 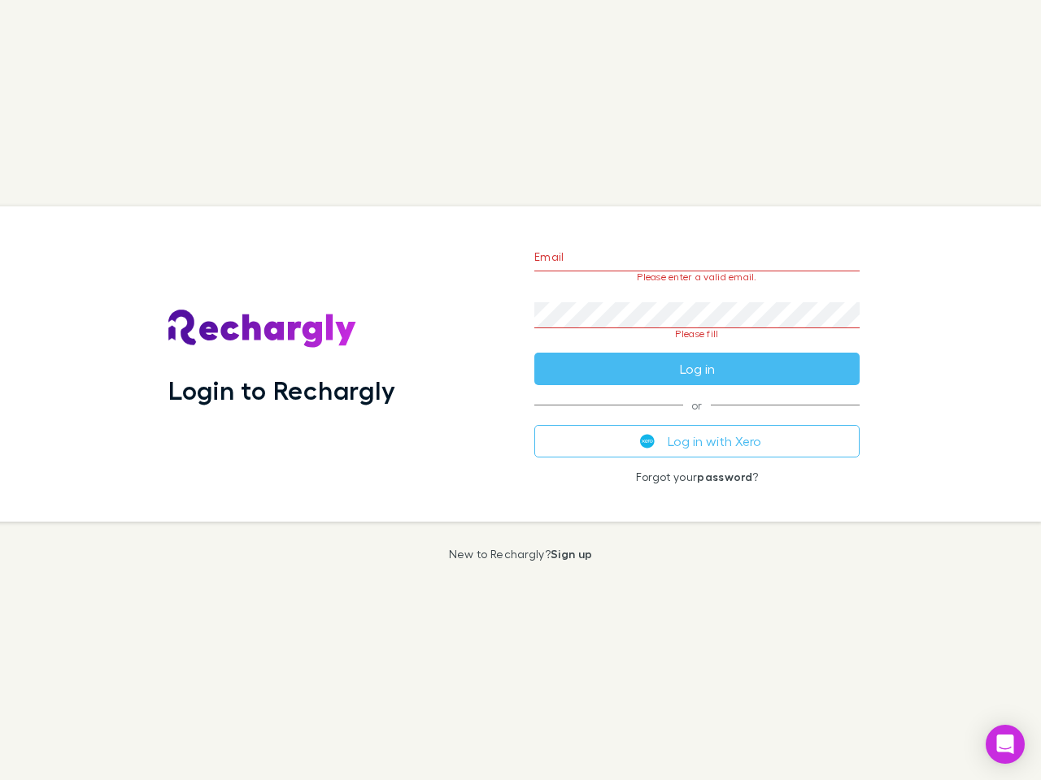 I want to click on h1: Login to Rechargly, so click(x=281, y=390).